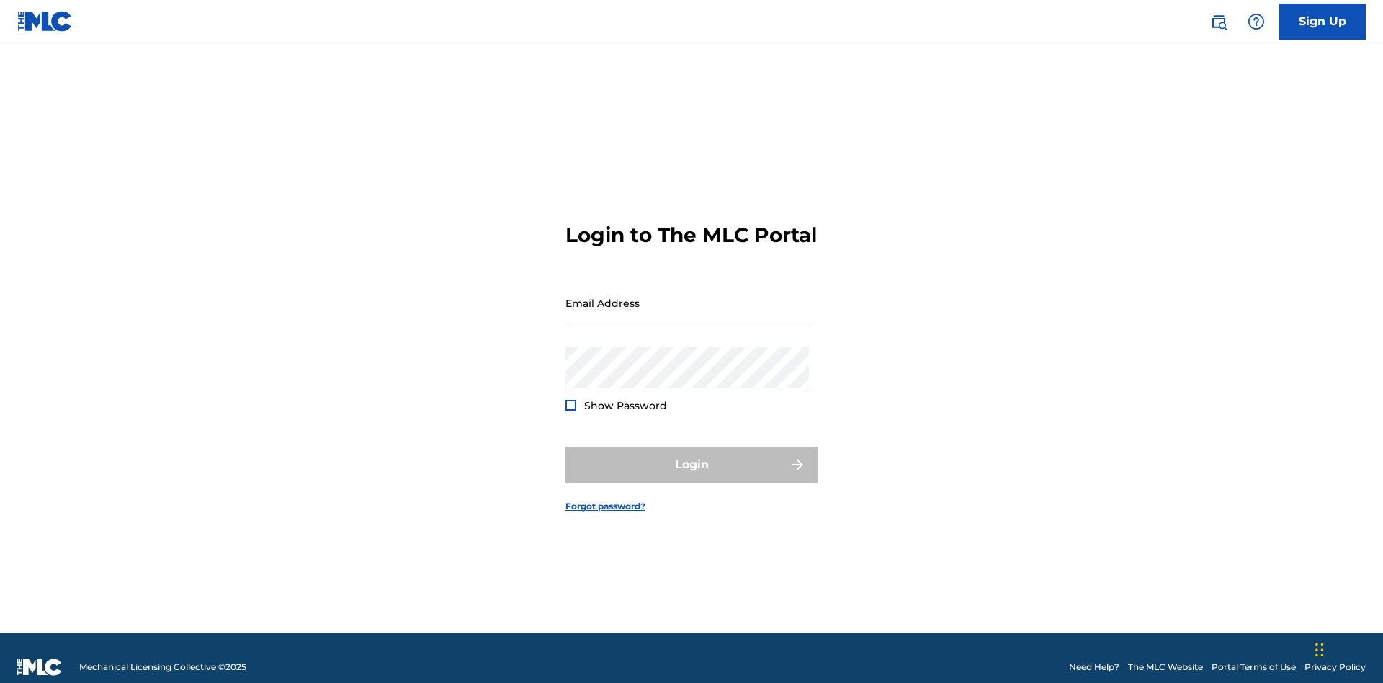 The image size is (1383, 683). Describe the element at coordinates (1166, 667) in the screenshot. I see `a: The MLC Website` at that location.